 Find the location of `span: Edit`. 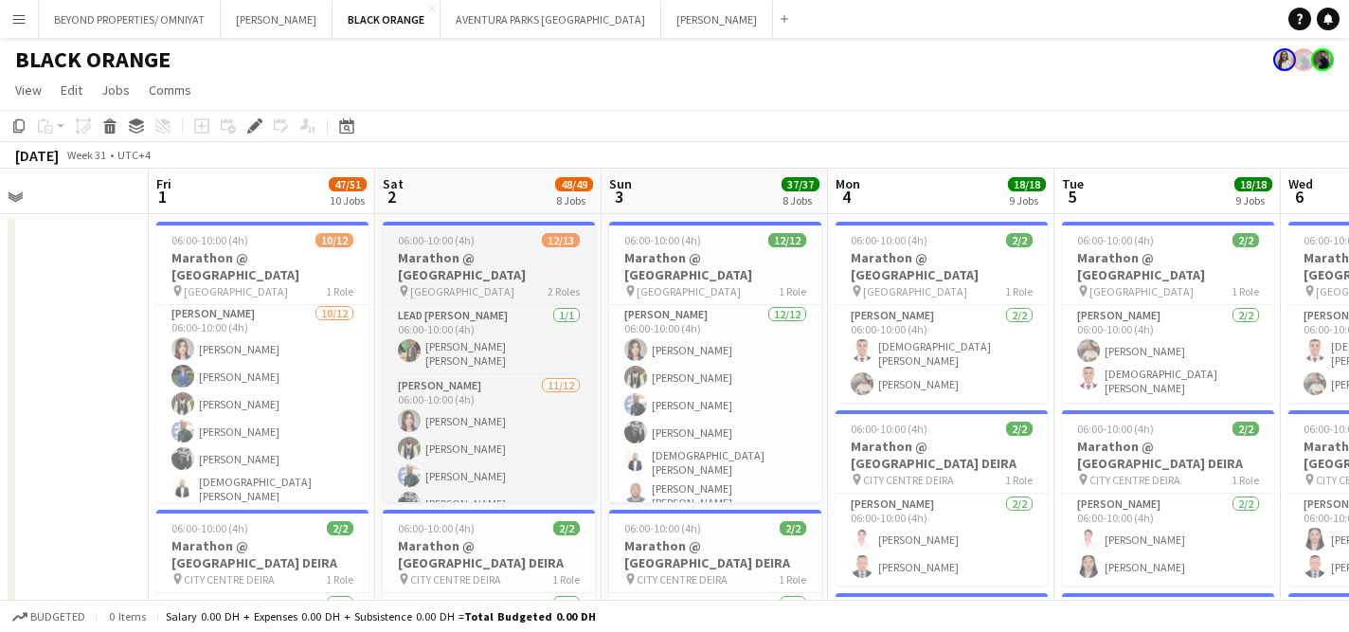

span: Edit is located at coordinates (71, 90).